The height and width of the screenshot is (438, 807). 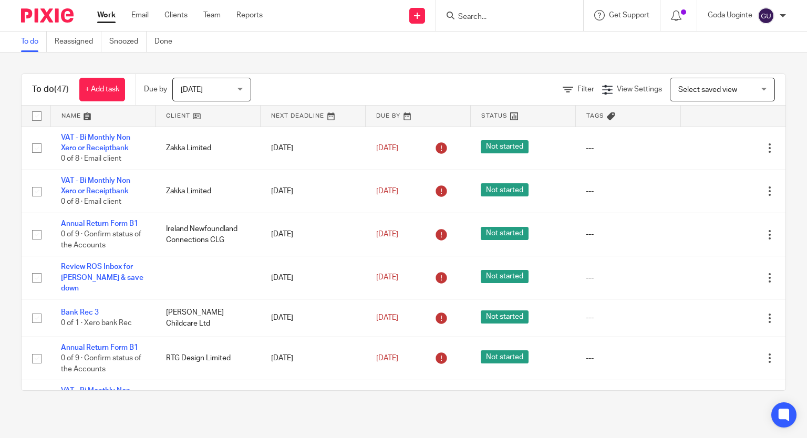 I want to click on span: Get Support, so click(x=629, y=15).